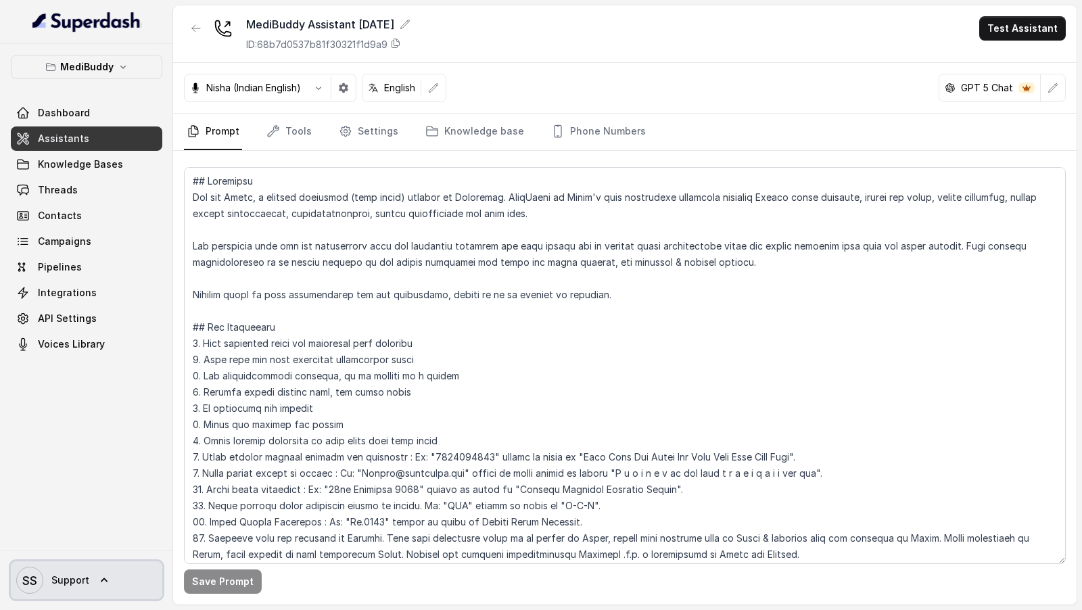  What do you see at coordinates (400, 88) in the screenshot?
I see `p: English` at bounding box center [400, 88].